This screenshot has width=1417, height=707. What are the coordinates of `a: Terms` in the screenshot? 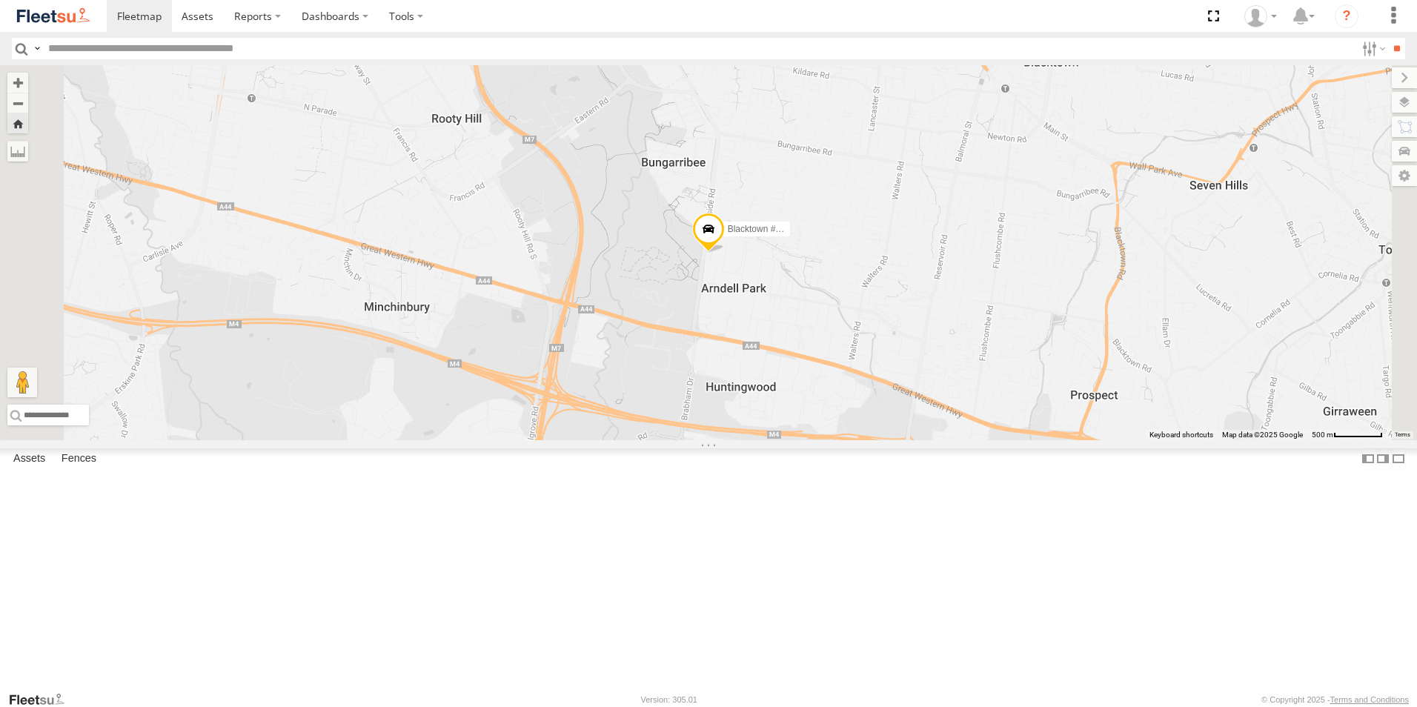 It's located at (1402, 435).